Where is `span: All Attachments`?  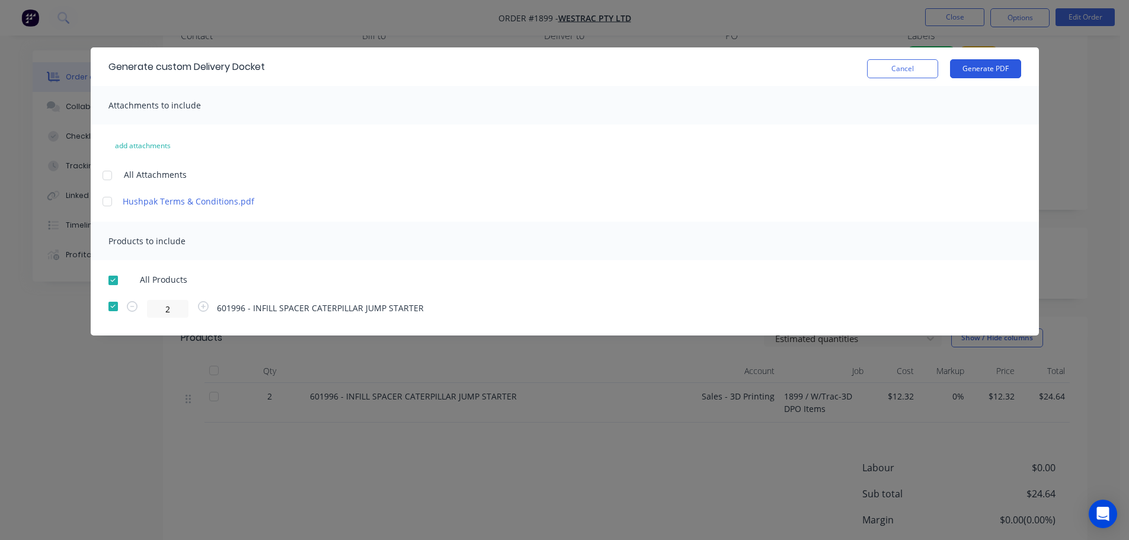 span: All Attachments is located at coordinates (155, 174).